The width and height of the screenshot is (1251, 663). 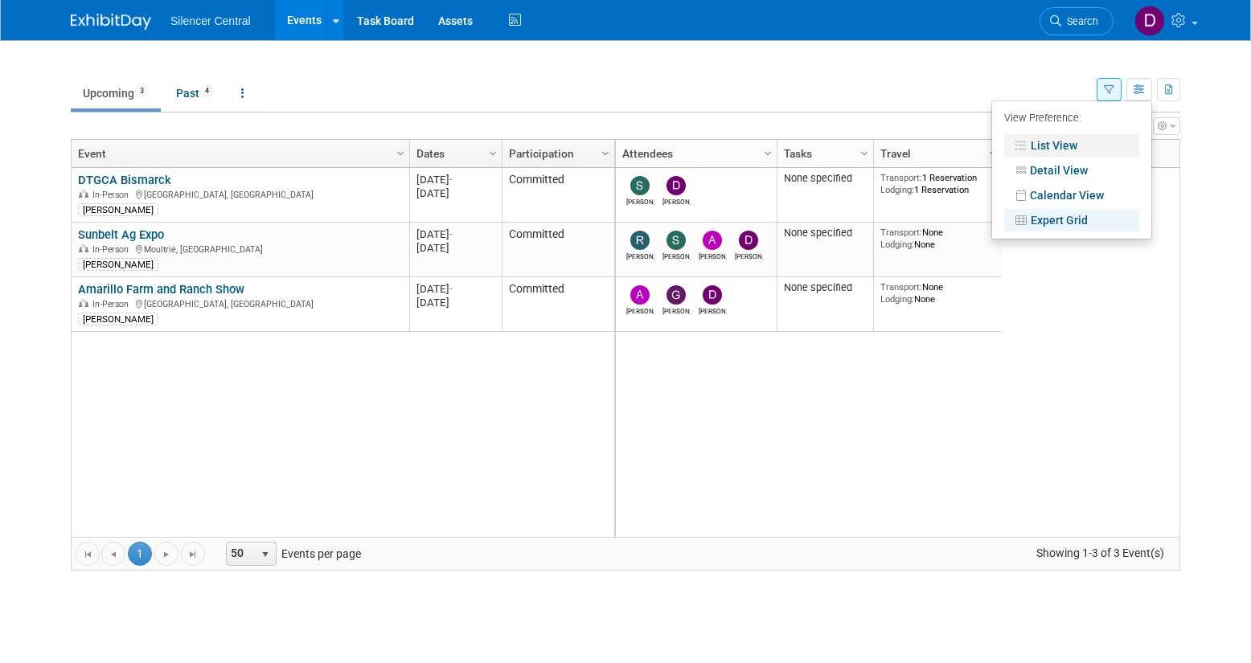 I want to click on span: 4, so click(x=207, y=91).